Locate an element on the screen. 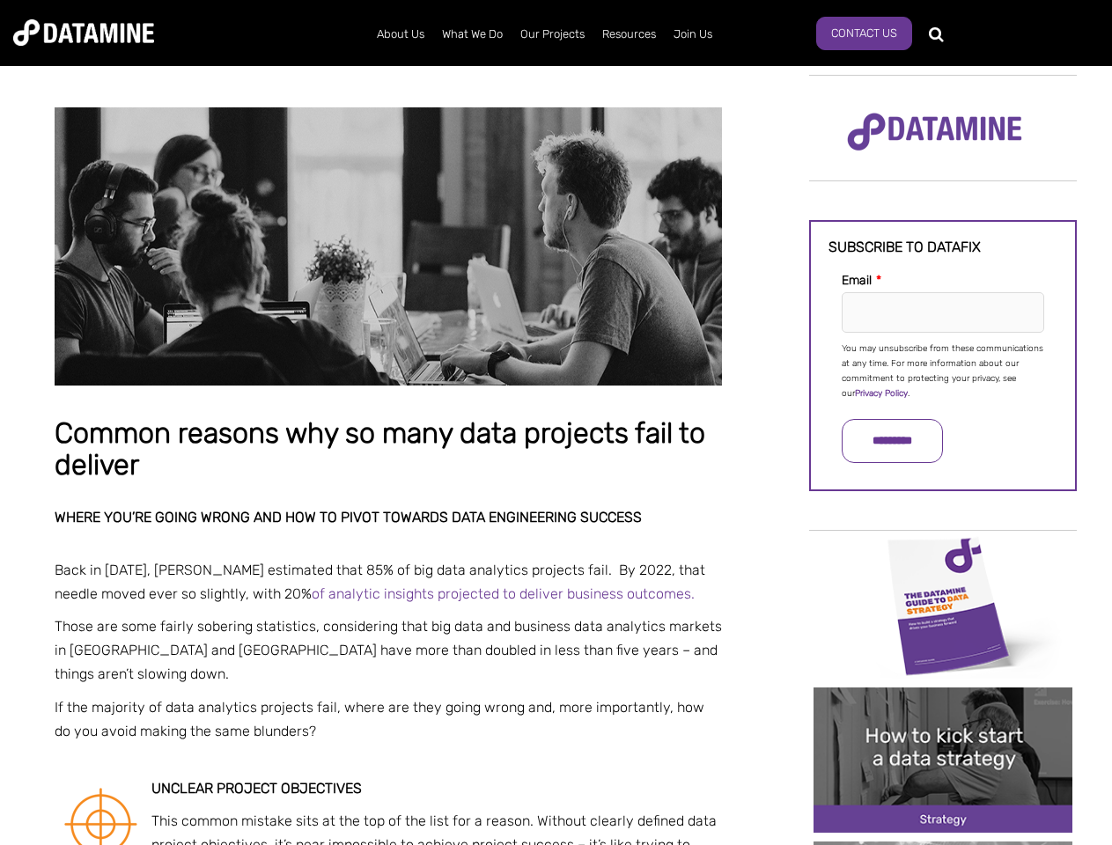 This screenshot has height=845, width=1112. span: Email is located at coordinates (857, 280).